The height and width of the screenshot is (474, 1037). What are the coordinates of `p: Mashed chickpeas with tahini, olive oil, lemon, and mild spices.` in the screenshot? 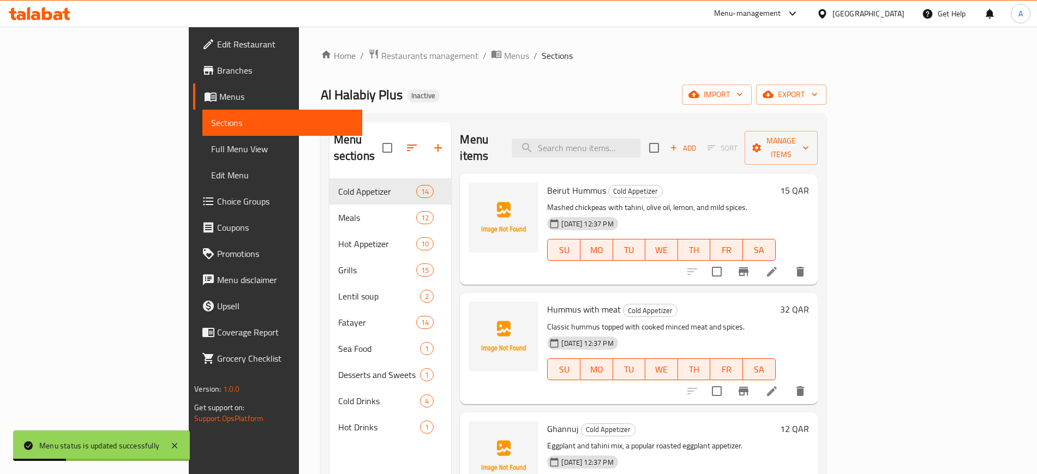 It's located at (661, 207).